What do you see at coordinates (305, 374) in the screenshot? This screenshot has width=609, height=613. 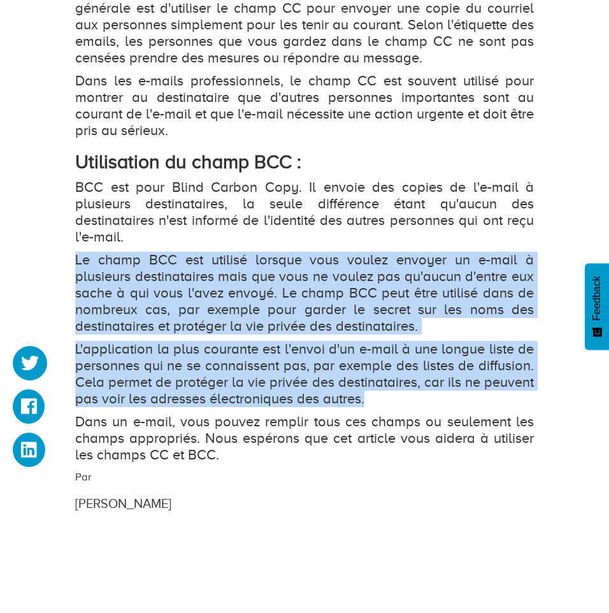 I see `p: L'application la plus courante est l'envoi d'un e-mail à une longue liste de personnes qui ne se ...` at bounding box center [305, 374].